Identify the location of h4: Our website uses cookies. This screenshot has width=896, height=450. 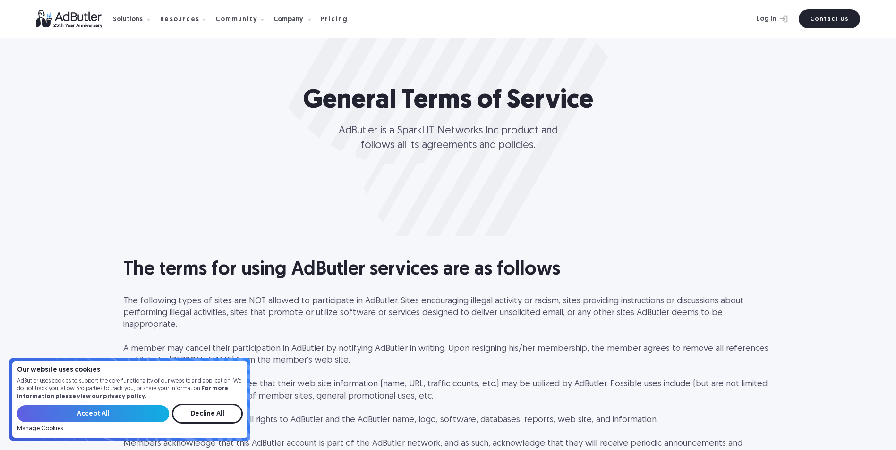
(130, 371).